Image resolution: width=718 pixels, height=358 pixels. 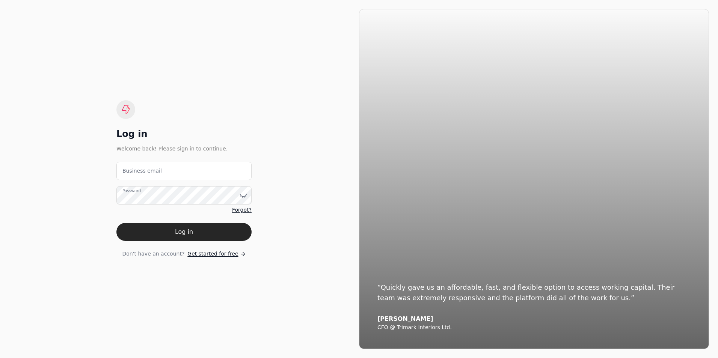 What do you see at coordinates (142, 171) in the screenshot?
I see `label: Business email` at bounding box center [142, 171].